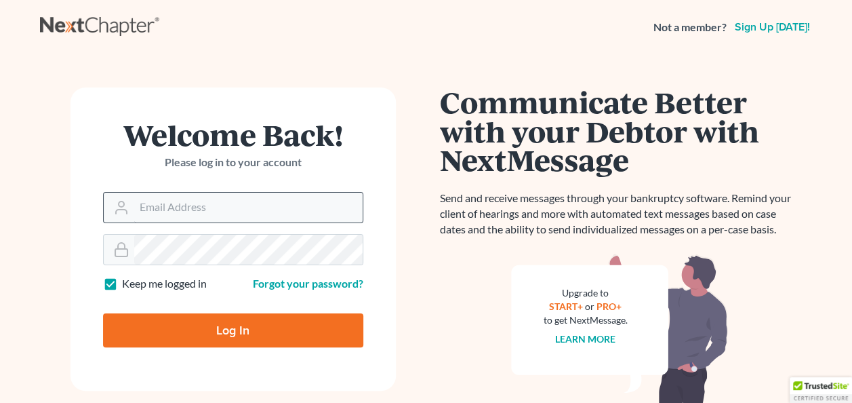 Image resolution: width=852 pixels, height=403 pixels. Describe the element at coordinates (586, 293) in the screenshot. I see `div: Upgrade to` at that location.